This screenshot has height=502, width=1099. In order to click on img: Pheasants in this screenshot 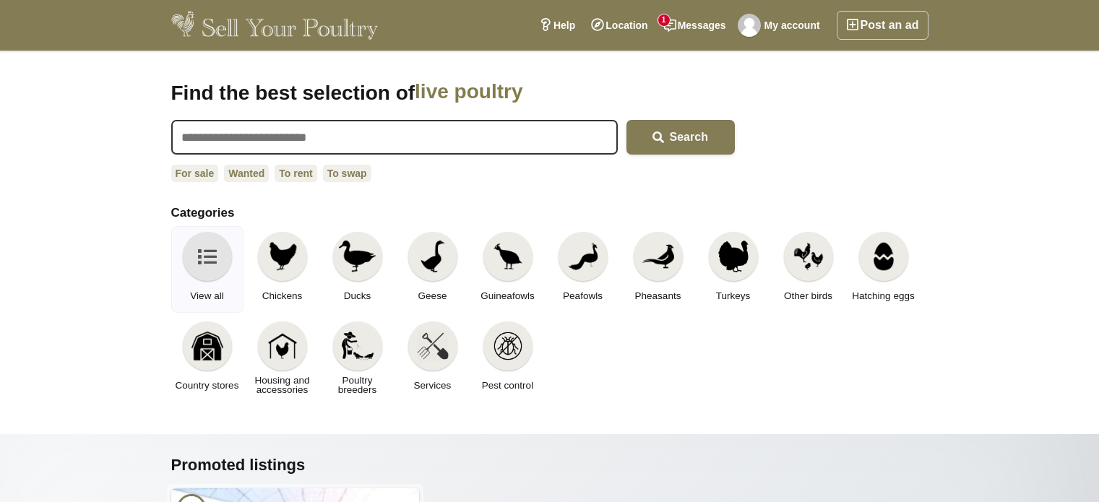, I will do `click(658, 256)`.